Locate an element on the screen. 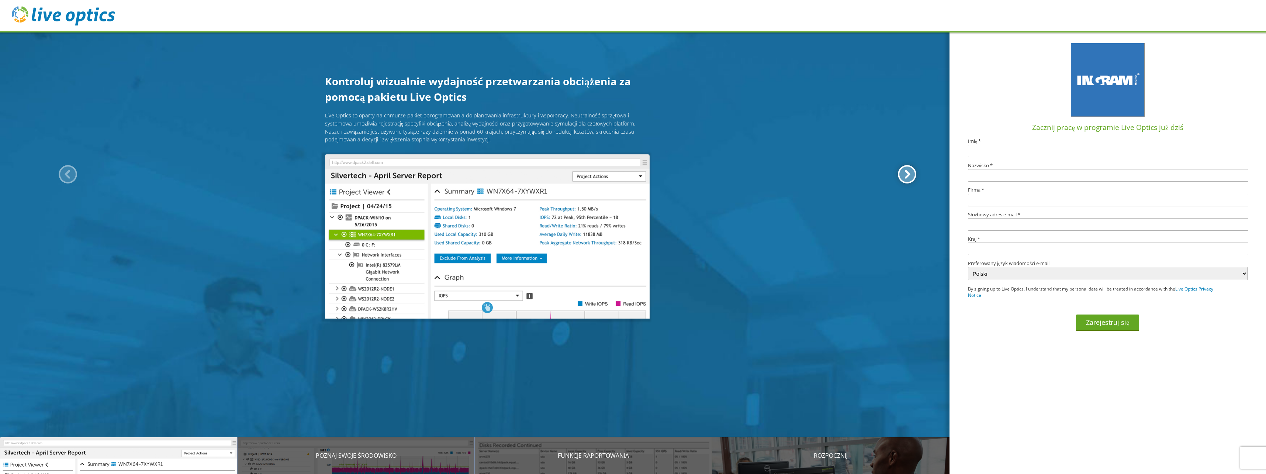 This screenshot has height=474, width=1266. p: By signing up to Live Optics, I understand that my personal data will be treated in accordance wi... is located at coordinates (1094, 292).